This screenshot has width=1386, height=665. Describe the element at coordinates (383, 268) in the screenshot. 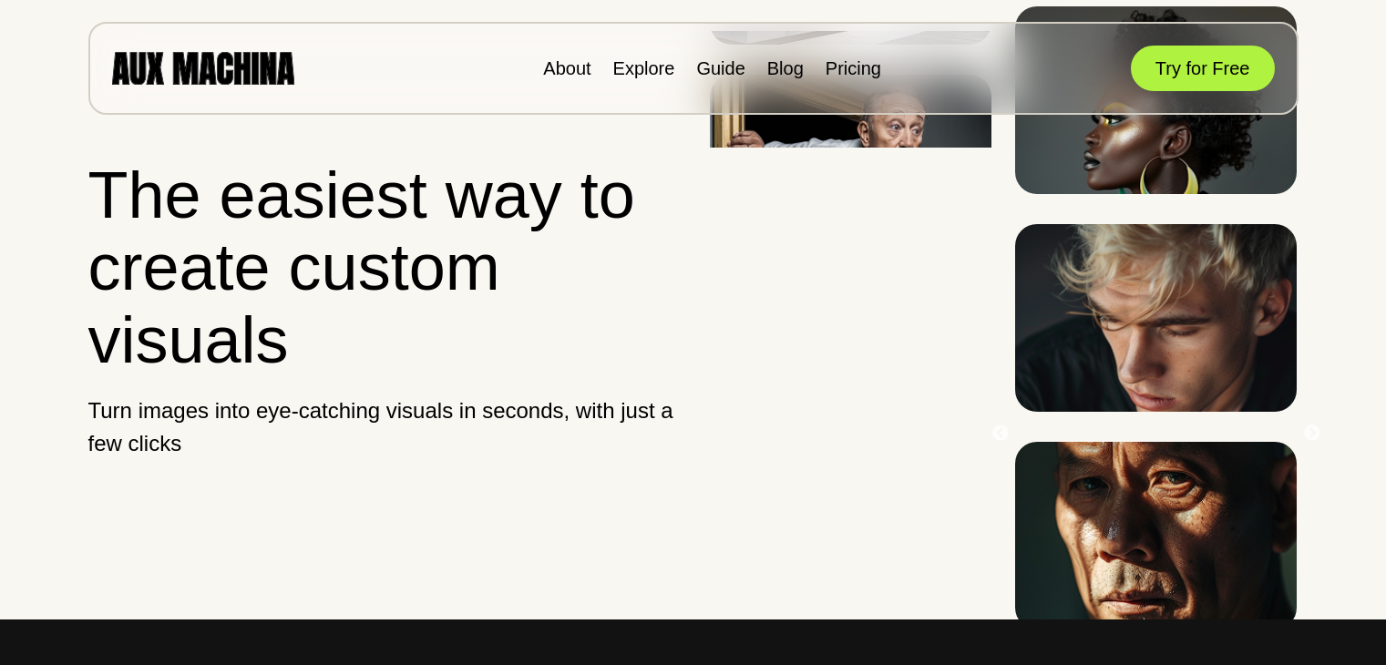

I see `h1: The easiest way to create custom visuals` at that location.